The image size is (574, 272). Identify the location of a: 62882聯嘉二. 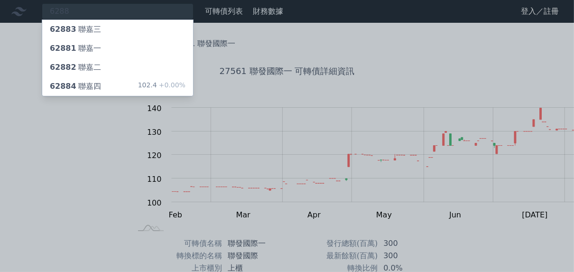
(118, 67).